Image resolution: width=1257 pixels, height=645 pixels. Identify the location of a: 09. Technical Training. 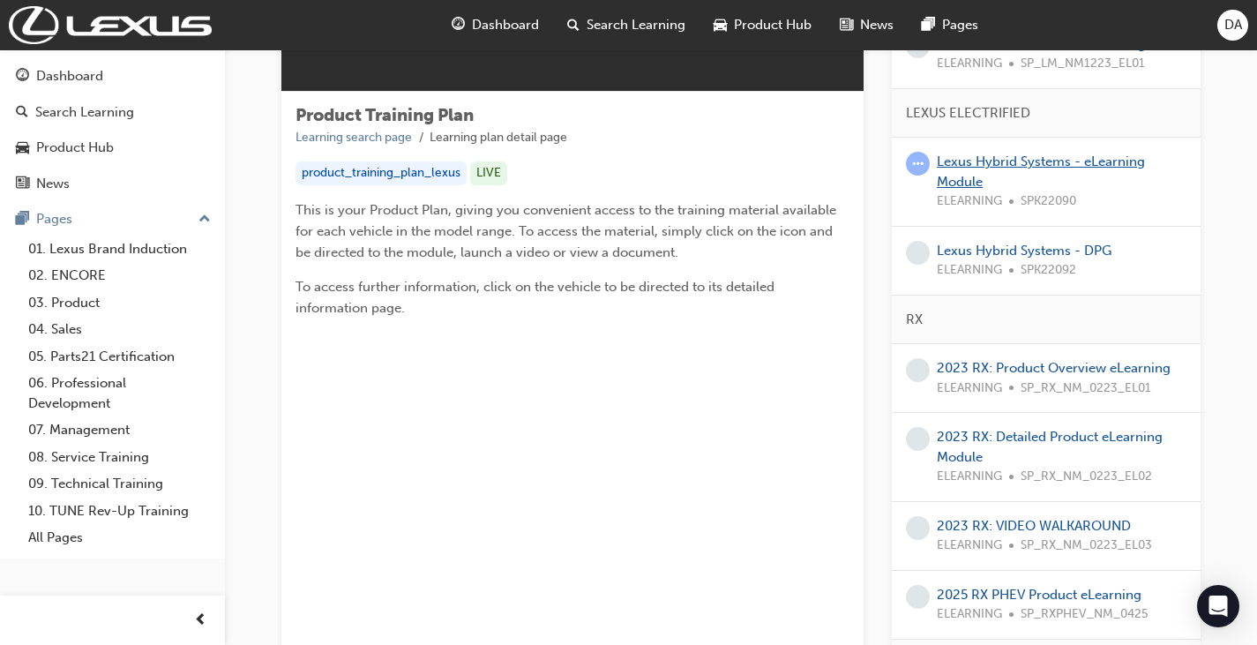
(119, 483).